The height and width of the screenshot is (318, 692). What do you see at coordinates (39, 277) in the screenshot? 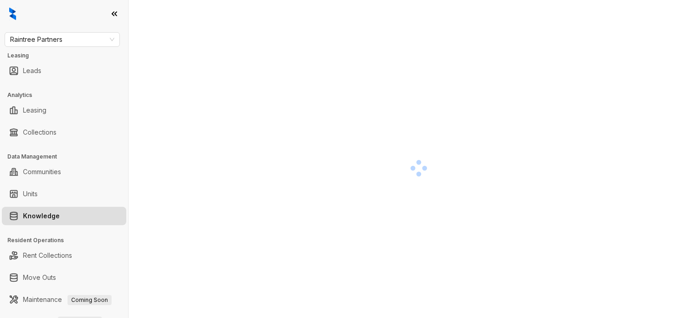
I see `a: Move Outs` at bounding box center [39, 277].